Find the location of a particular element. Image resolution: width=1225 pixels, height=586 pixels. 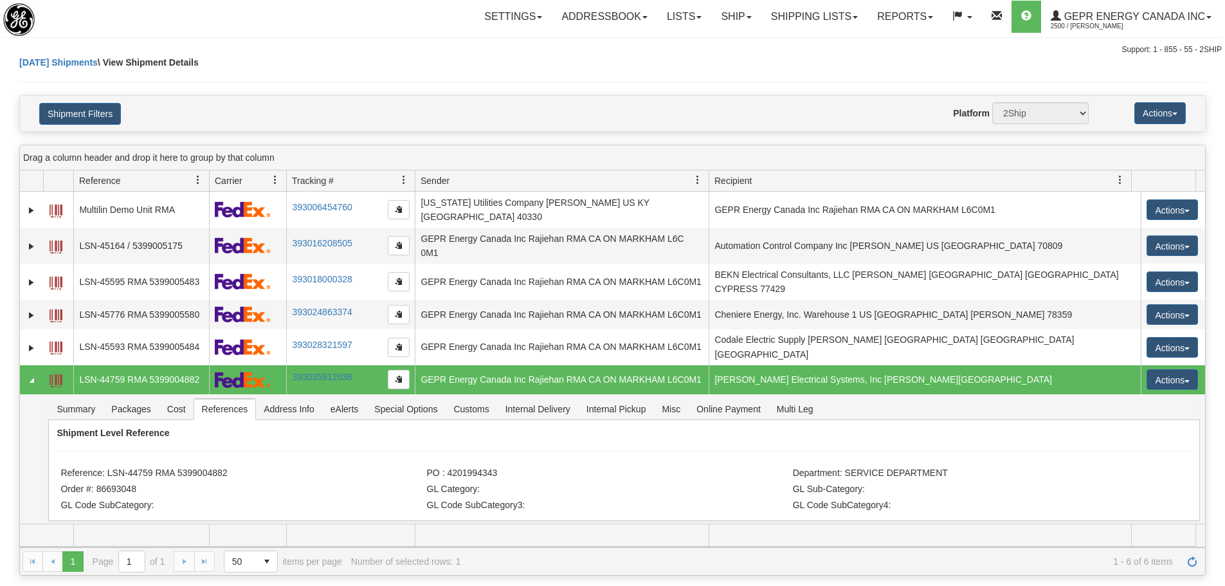

td: GEPR Energy Canada Inc Rajiehan RMA CA ON MARKHAM L6C 0M1 is located at coordinates (561, 246).